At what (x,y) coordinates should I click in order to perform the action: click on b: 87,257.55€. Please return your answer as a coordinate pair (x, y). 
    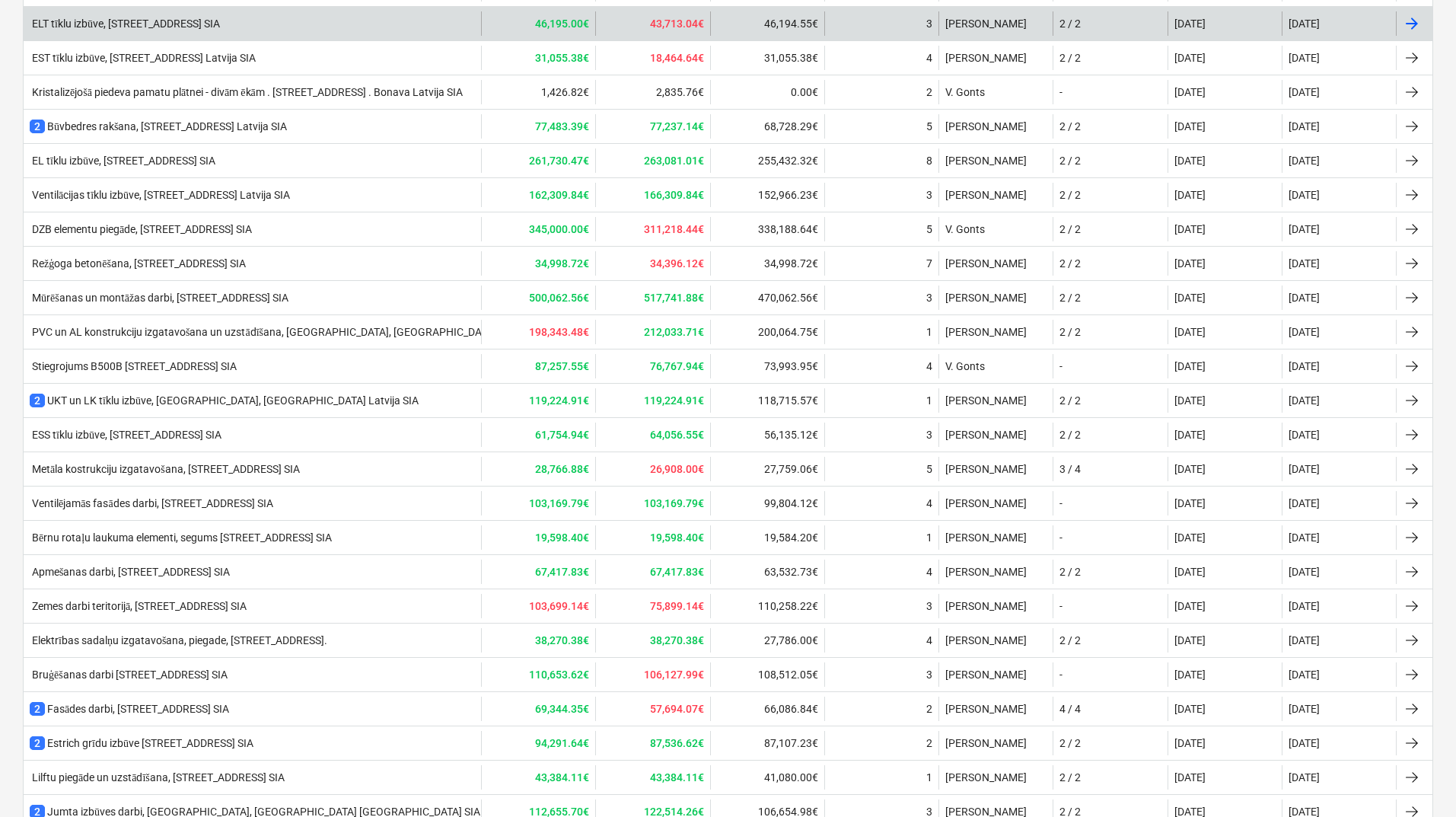
    Looking at the image, I should click on (561, 366).